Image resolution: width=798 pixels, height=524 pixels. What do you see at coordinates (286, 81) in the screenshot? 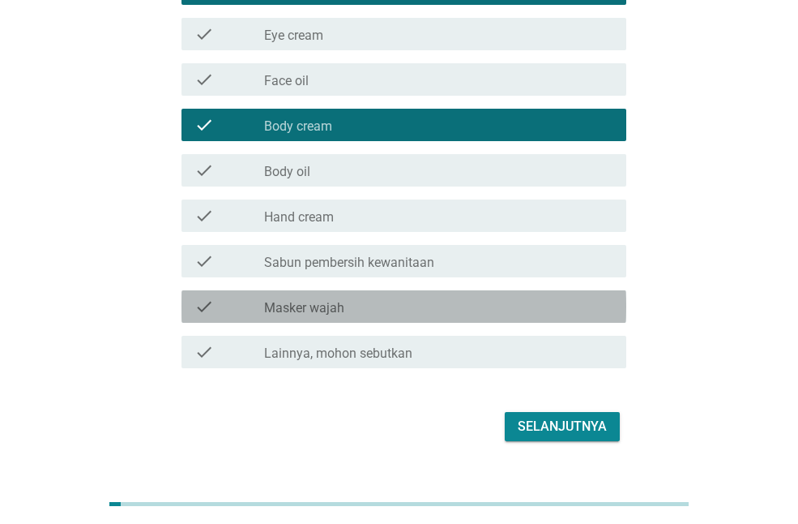
I see `label: Face oil` at bounding box center [286, 81].